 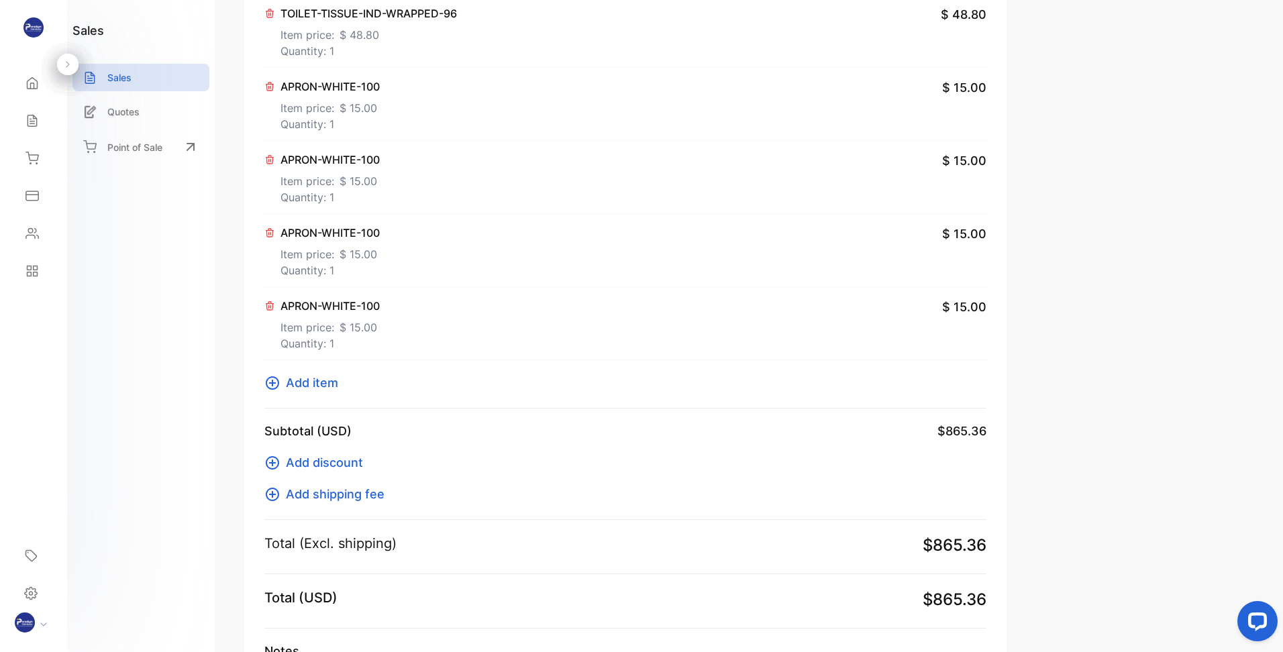 I want to click on span: Add item, so click(x=312, y=382).